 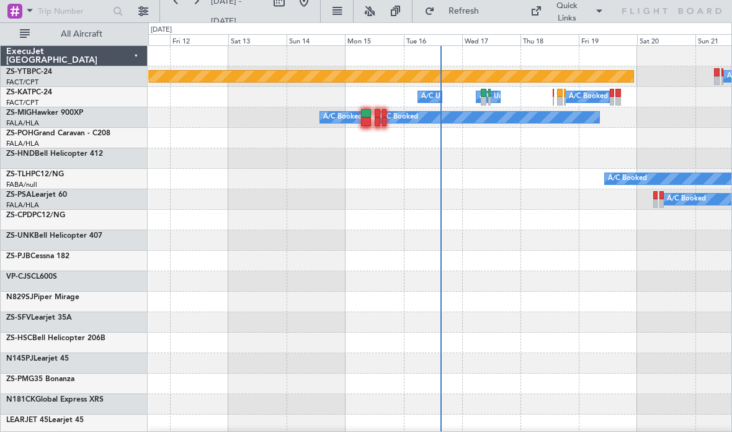 What do you see at coordinates (35, 174) in the screenshot?
I see `a: ZS-TLHPC12/NG` at bounding box center [35, 174].